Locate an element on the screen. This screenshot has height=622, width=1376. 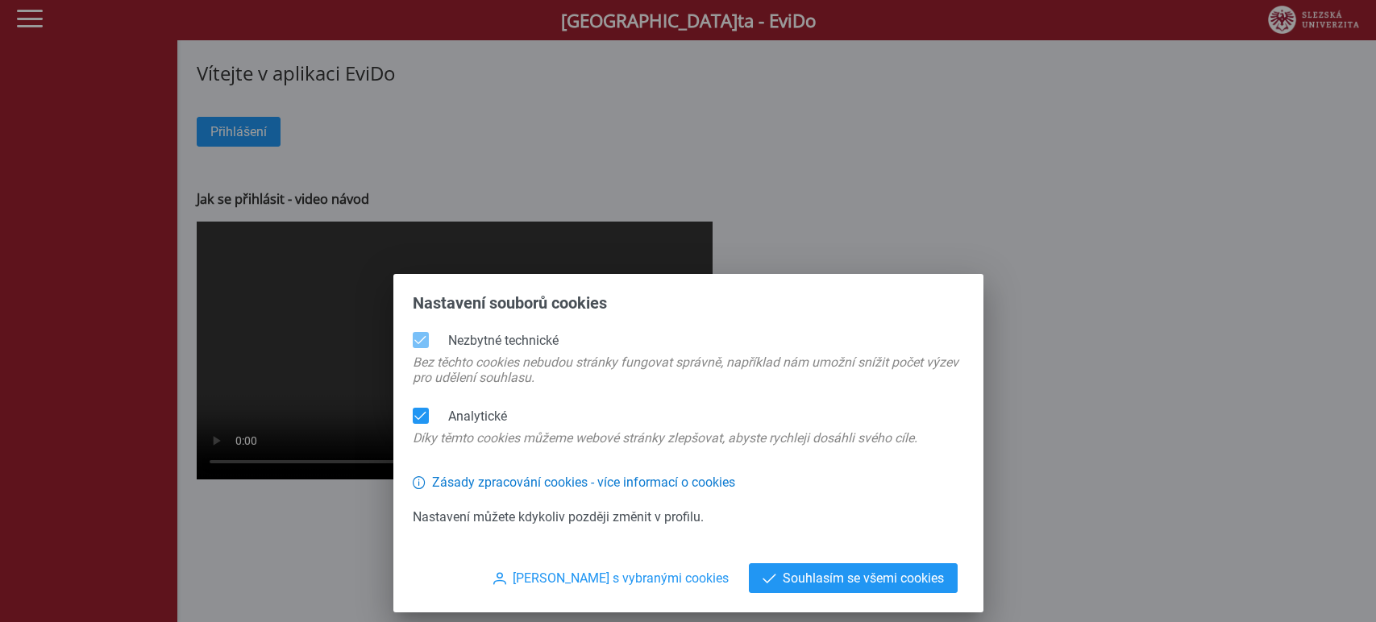
div: Bez těchto cookies nebudou stránky fungovat správně, například nám umožní snížit počet výzev pro ... is located at coordinates (688, 378).